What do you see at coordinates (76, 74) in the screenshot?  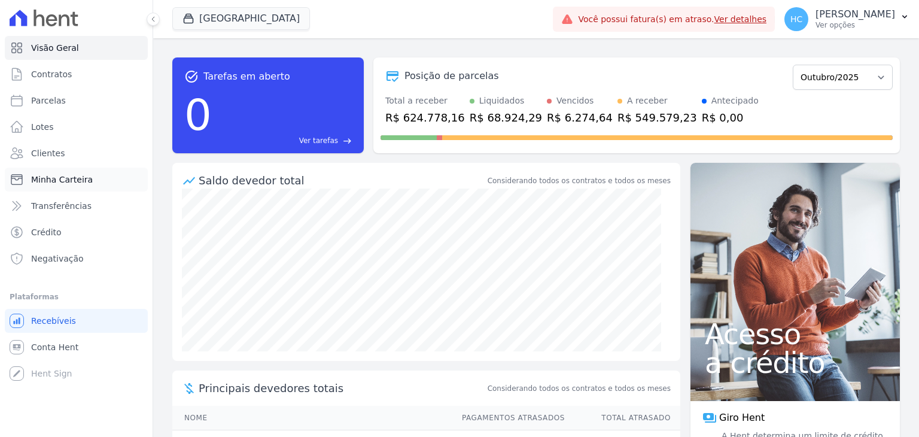 I see `a: Contratos` at bounding box center [76, 74].